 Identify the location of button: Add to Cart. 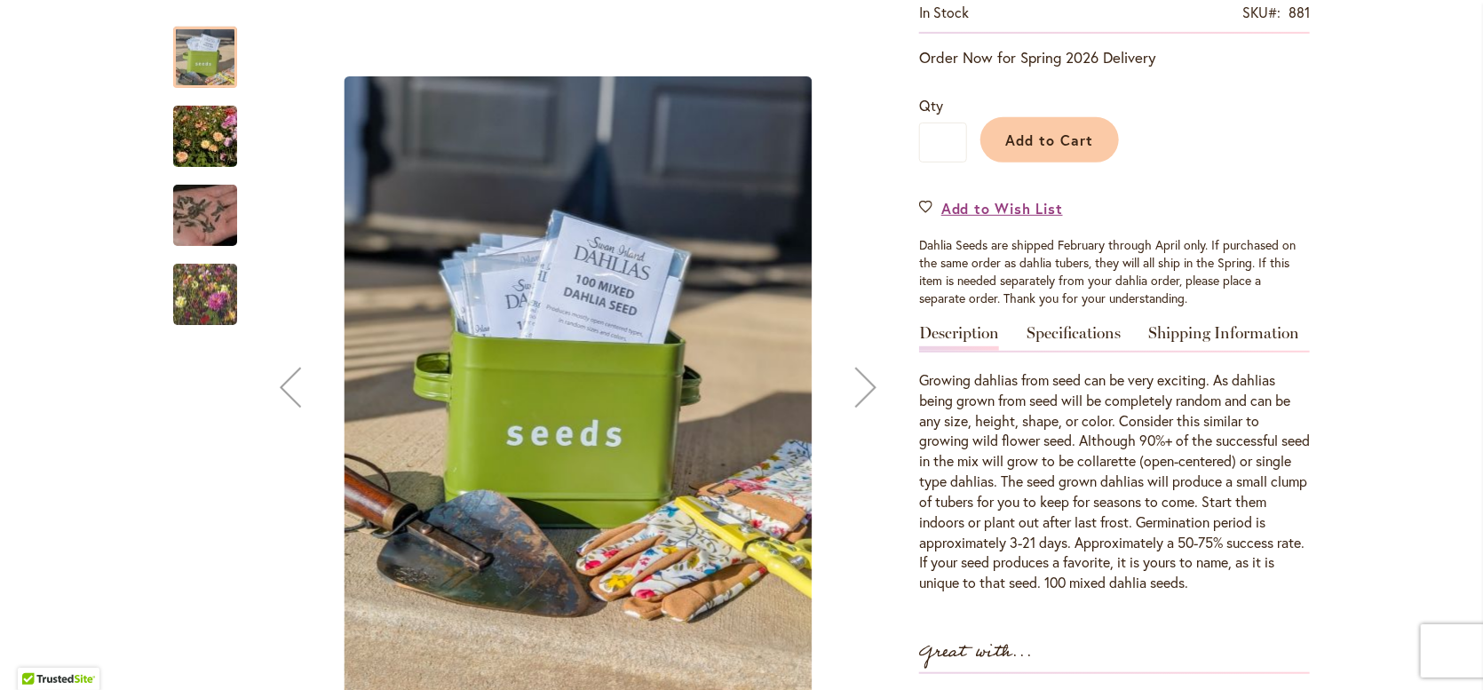
(1050, 139).